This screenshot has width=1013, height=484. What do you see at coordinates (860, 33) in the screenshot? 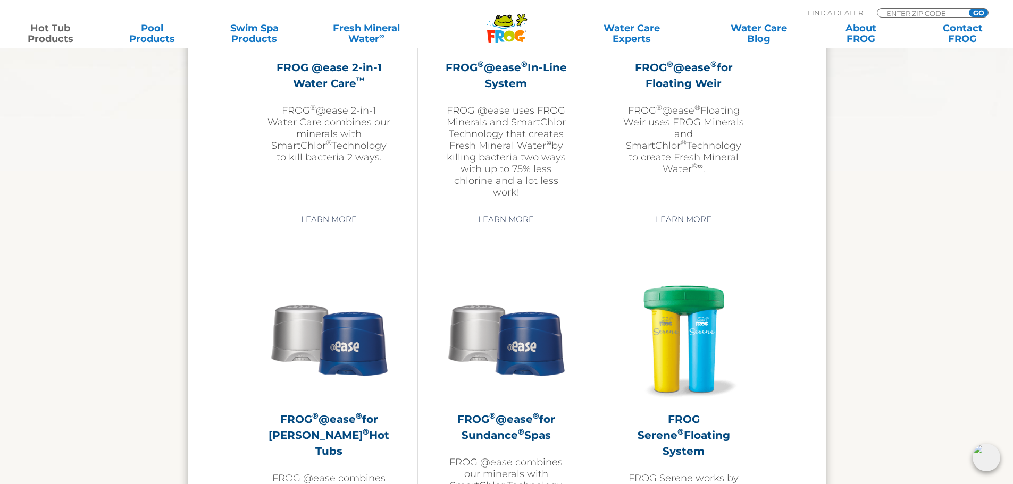
I see `a: AboutFROG` at bounding box center [860, 33].